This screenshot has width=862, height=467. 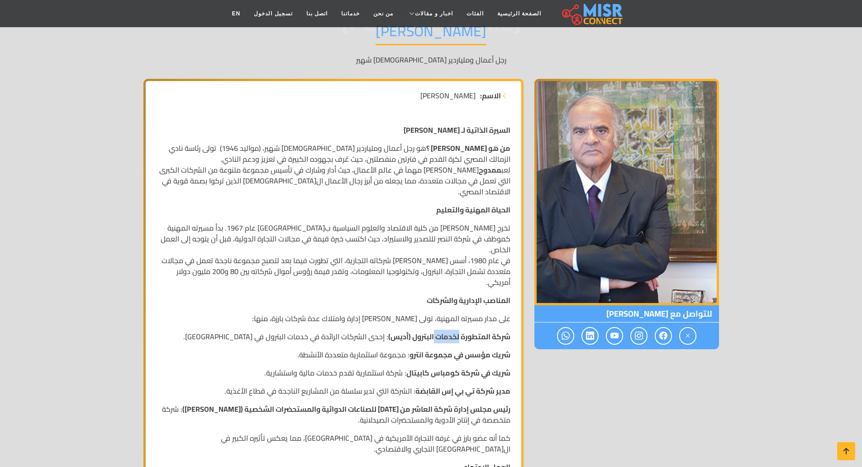 I want to click on span: اخبار و مقالات, so click(x=434, y=14).